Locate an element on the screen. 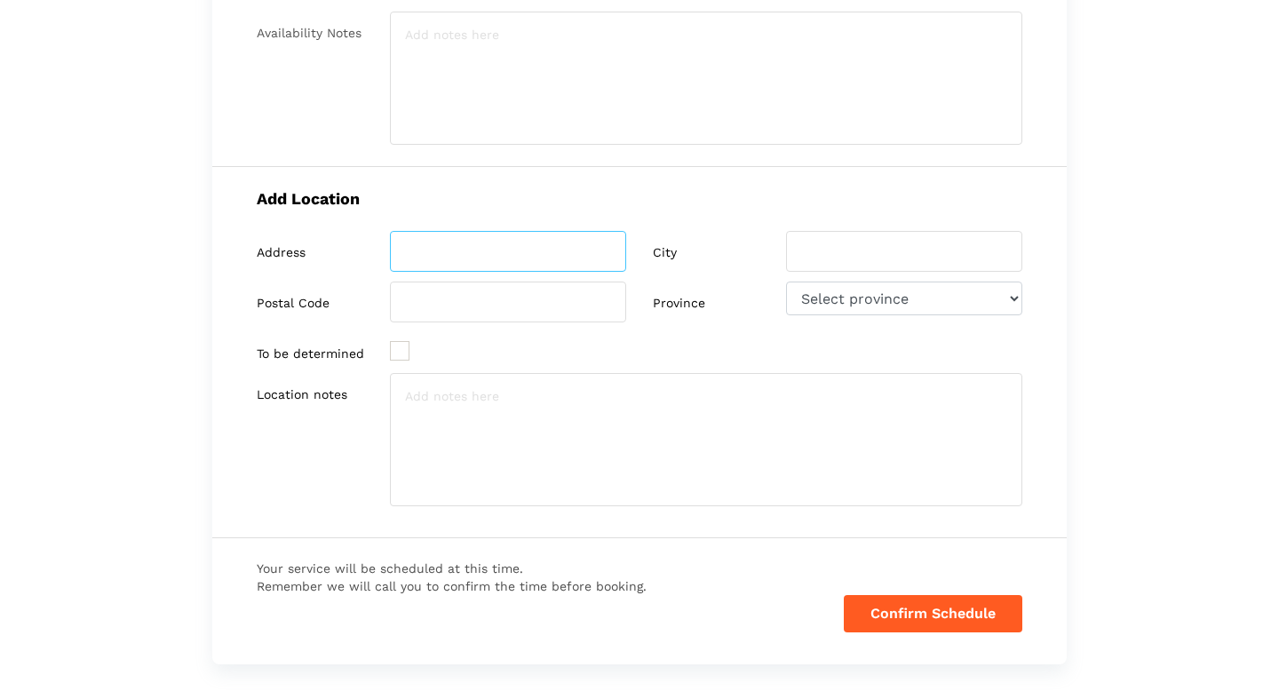 Image resolution: width=1279 pixels, height=691 pixels. h5: Add Location is located at coordinates (640, 198).